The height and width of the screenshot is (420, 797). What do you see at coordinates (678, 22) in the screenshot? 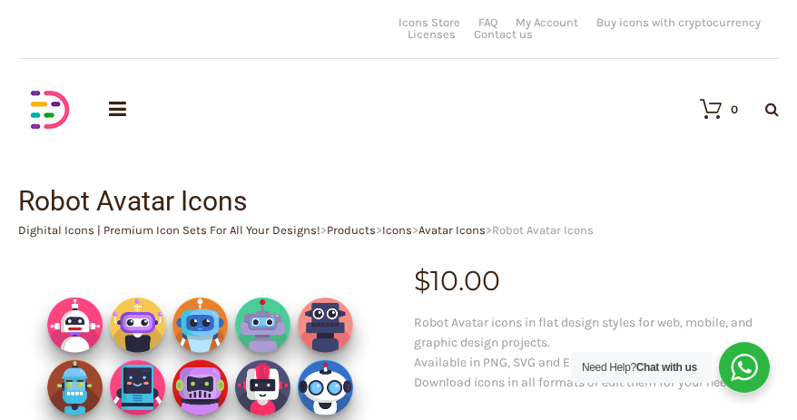
I see `a: Buy icons with cryptocurrency` at bounding box center [678, 22].